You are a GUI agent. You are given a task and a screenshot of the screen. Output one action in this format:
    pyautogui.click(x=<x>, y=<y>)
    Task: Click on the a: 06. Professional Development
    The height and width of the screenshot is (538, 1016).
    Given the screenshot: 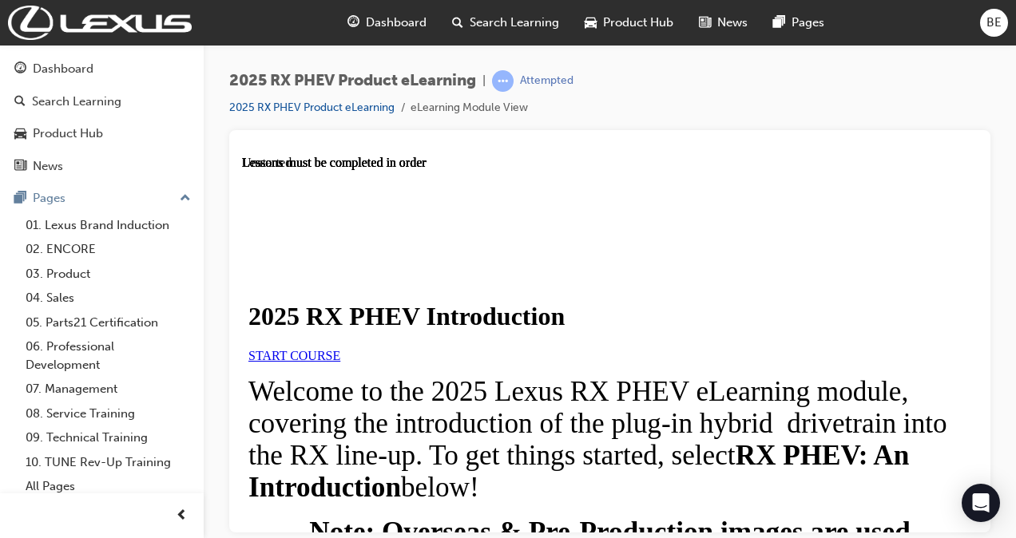 What is the action you would take?
    pyautogui.click(x=108, y=355)
    